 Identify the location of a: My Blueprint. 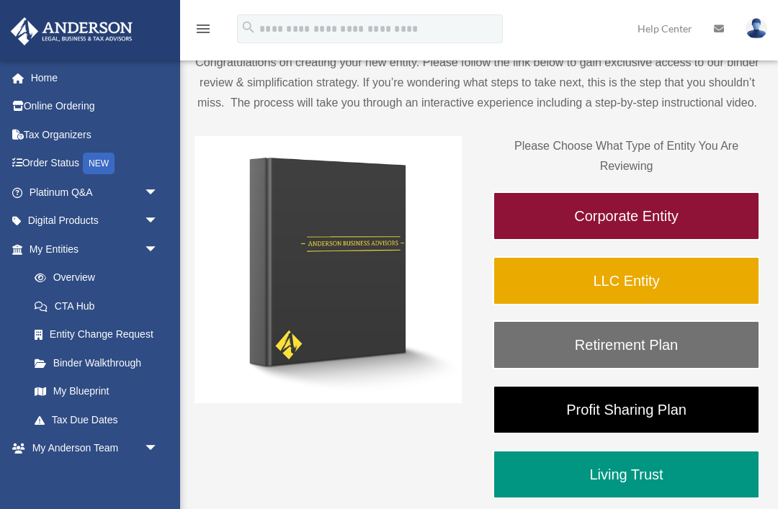
(100, 392).